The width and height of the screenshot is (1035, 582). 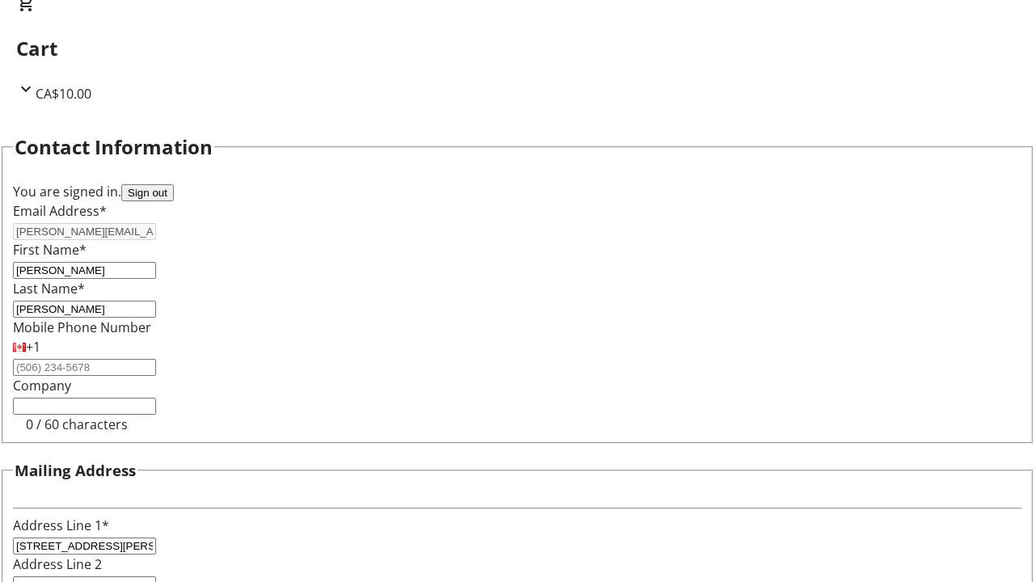 What do you see at coordinates (63, 94) in the screenshot?
I see `span: CA$10.00` at bounding box center [63, 94].